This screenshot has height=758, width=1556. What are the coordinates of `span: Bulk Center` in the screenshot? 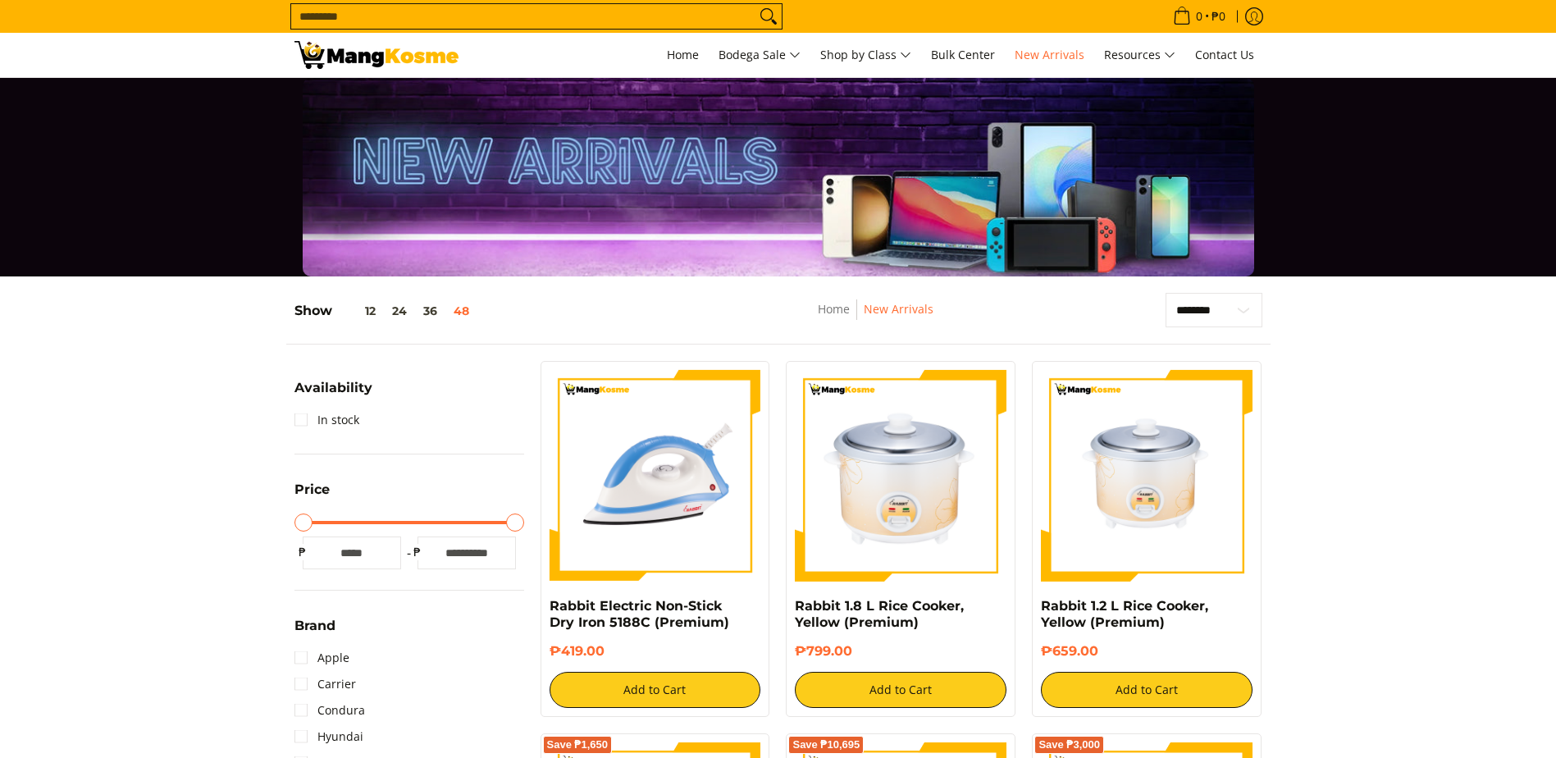 It's located at (963, 54).